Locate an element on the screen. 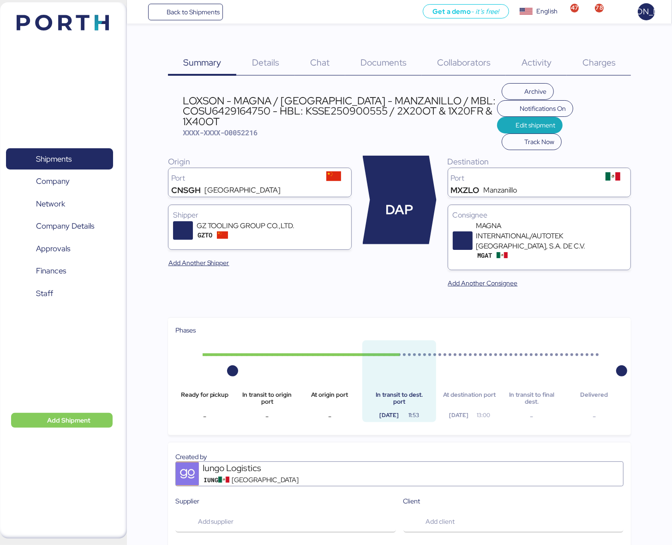 Image resolution: width=672 pixels, height=545 pixels. span: Add Another Shipper is located at coordinates (199, 263).